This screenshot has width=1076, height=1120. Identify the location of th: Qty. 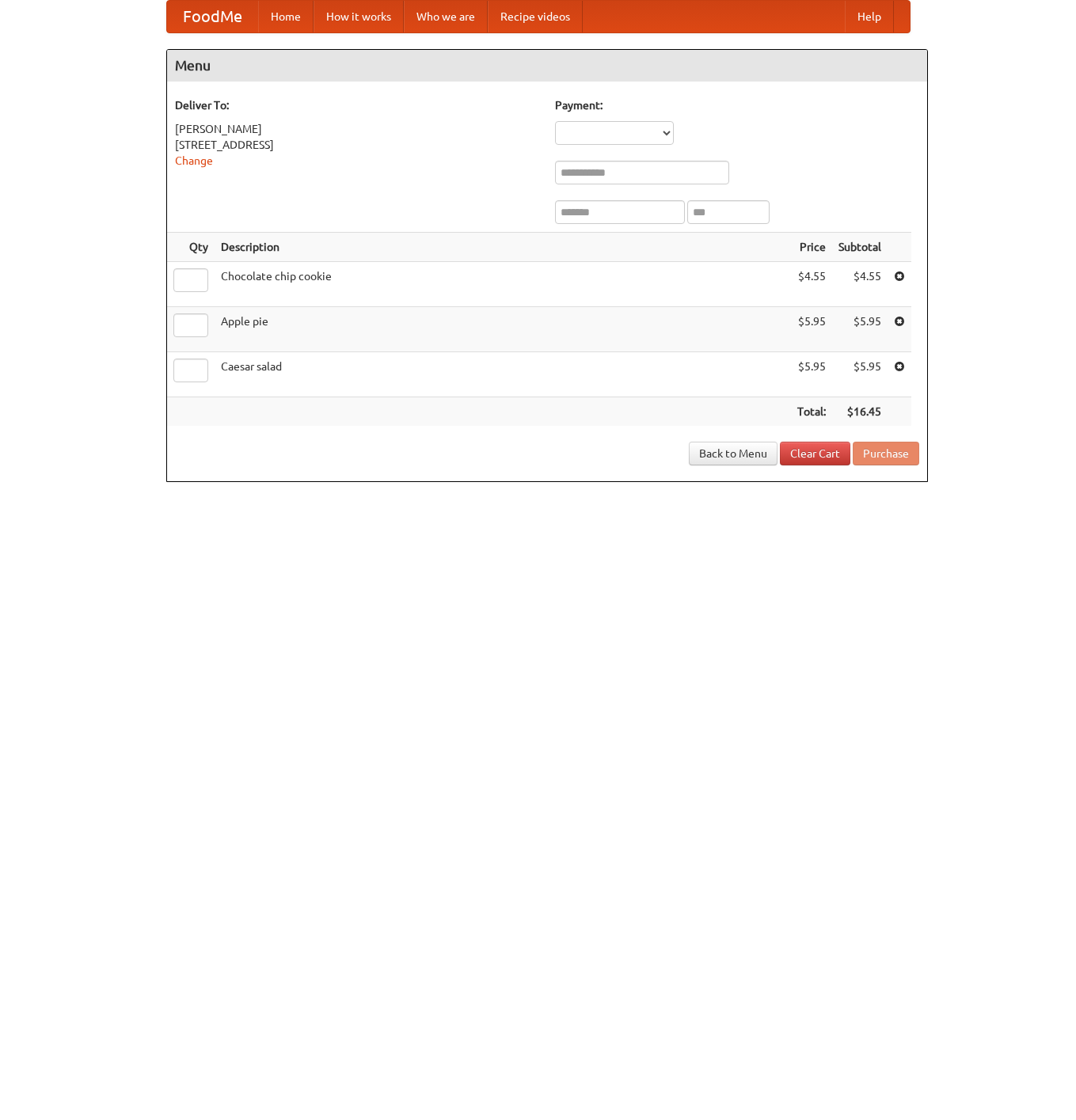
(191, 247).